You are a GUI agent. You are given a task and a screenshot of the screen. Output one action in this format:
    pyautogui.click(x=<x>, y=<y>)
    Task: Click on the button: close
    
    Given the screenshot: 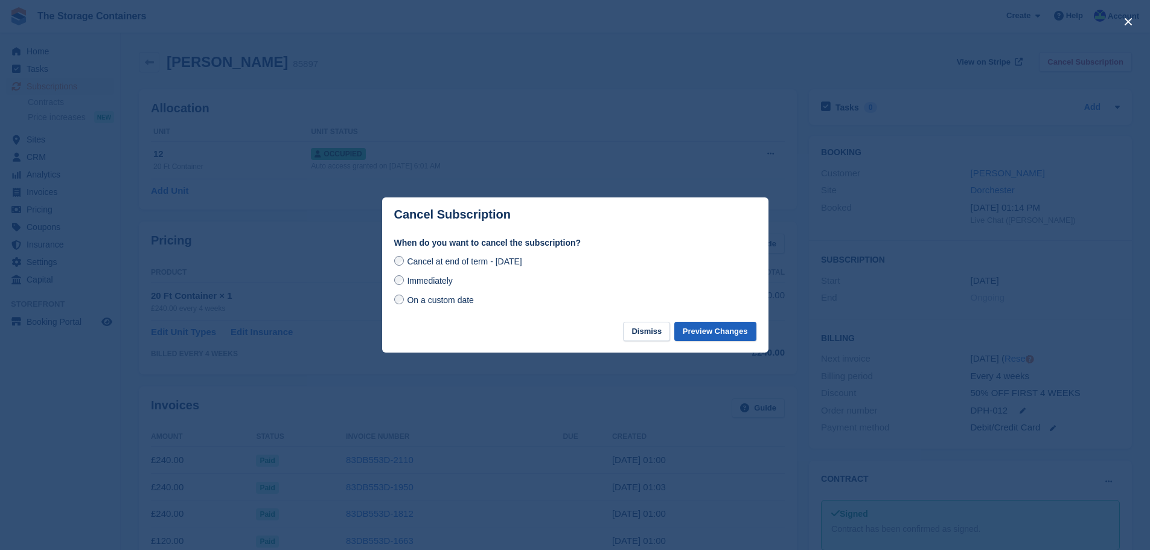 What is the action you would take?
    pyautogui.click(x=1129, y=22)
    